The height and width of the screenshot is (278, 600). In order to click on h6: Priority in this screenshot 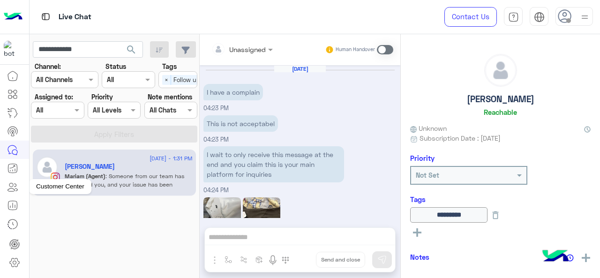, I will do `click(422, 158)`.